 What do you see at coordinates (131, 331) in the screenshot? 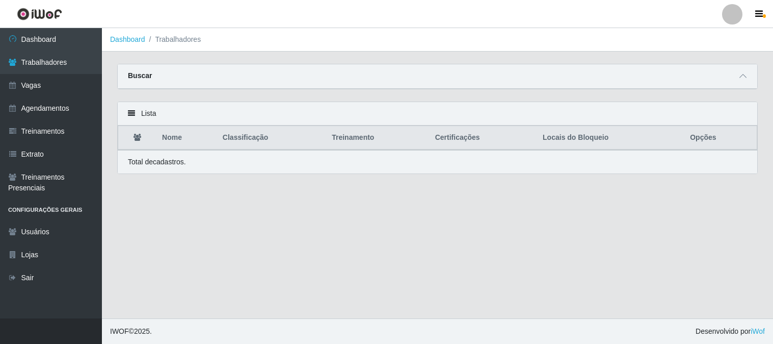
I see `span: © 2025 .` at bounding box center [131, 331].